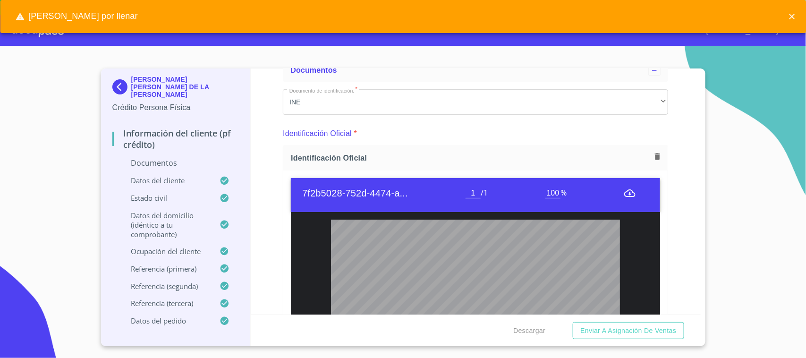 This screenshot has width=806, height=358. What do you see at coordinates (166, 286) in the screenshot?
I see `p: Referencia (segunda)` at bounding box center [166, 286].